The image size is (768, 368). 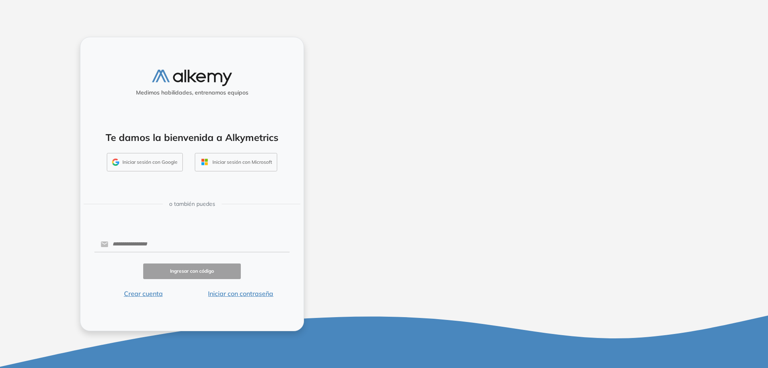 What do you see at coordinates (192, 92) in the screenshot?
I see `h5: Medimos habilidades, entrenamos equipos` at bounding box center [192, 92].